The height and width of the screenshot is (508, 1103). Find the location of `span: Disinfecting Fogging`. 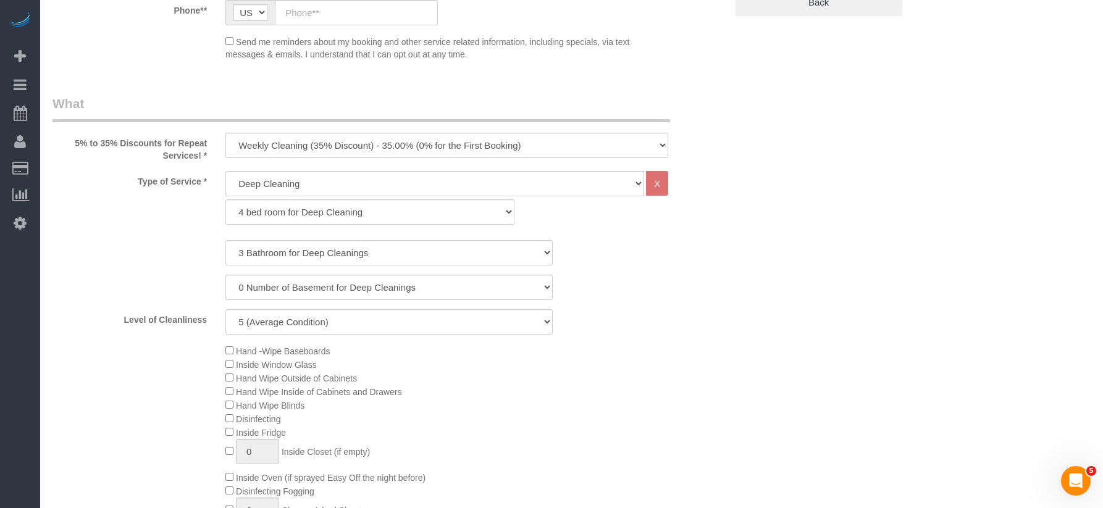

span: Disinfecting Fogging is located at coordinates (275, 492).